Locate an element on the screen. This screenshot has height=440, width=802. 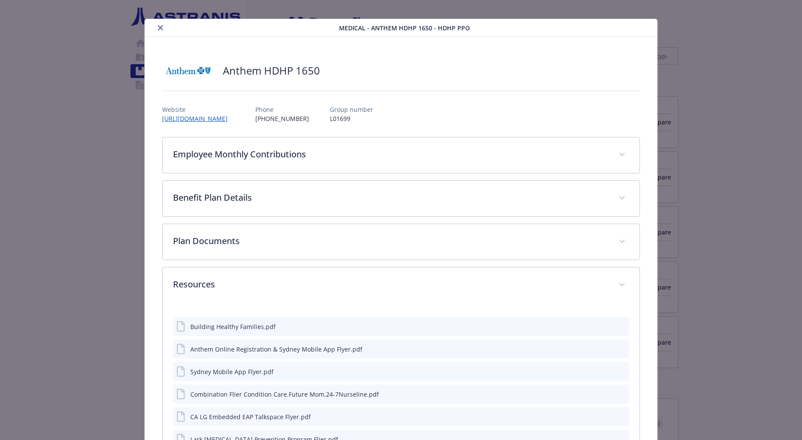
h2: Anthem HDHP 1650 is located at coordinates (271, 71).